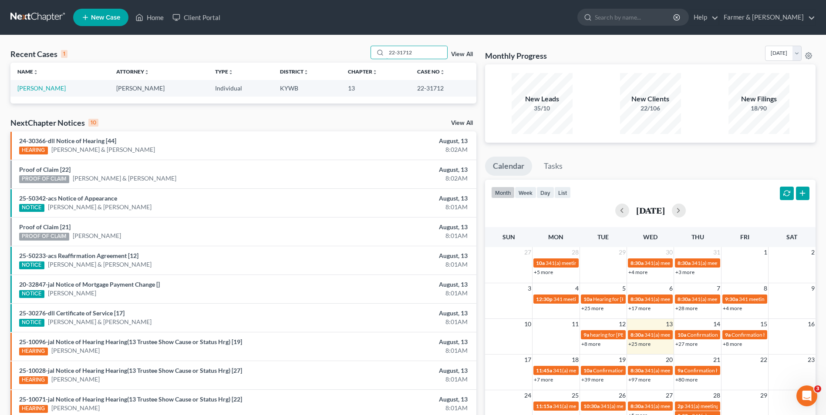 This screenshot has width=826, height=415. What do you see at coordinates (622, 396) in the screenshot?
I see `span: 26` at bounding box center [622, 396].